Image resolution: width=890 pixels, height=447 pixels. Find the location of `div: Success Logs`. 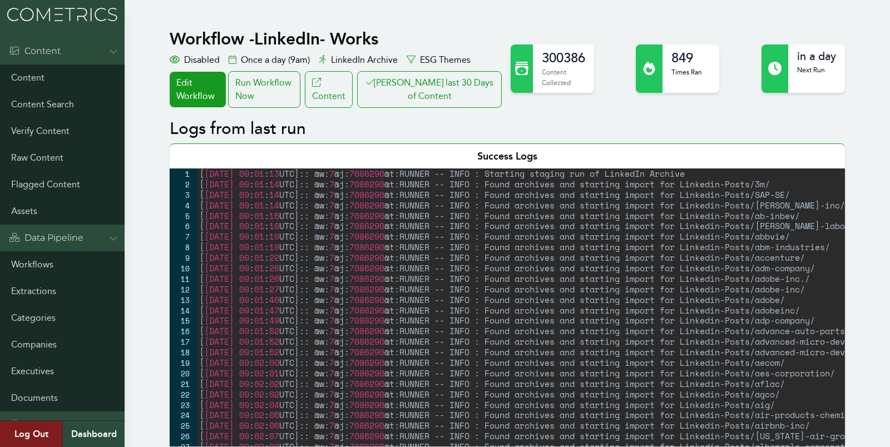

div: Success Logs is located at coordinates (507, 156).